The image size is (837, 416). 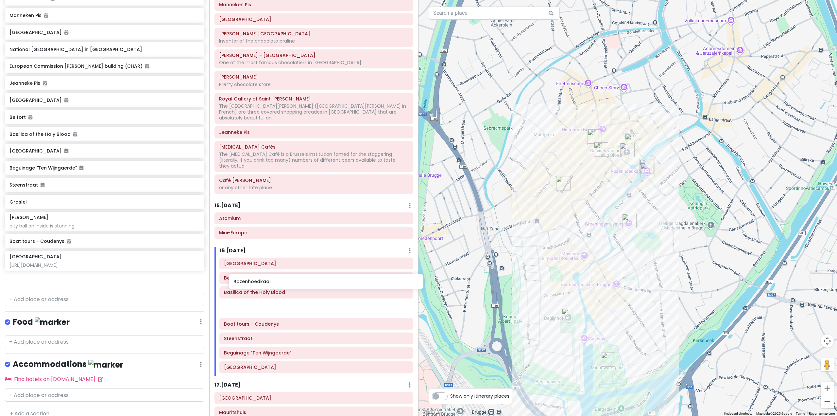 What do you see at coordinates (827, 401) in the screenshot?
I see `button: Zoom out` at bounding box center [827, 401].